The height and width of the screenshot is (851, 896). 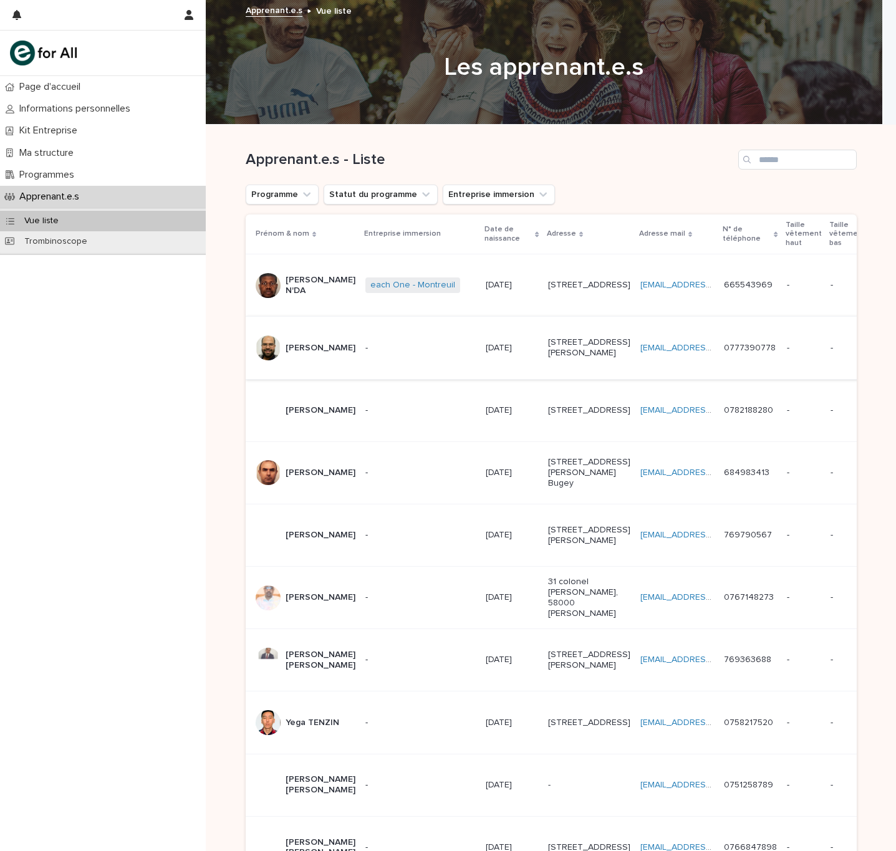 I want to click on p: 769363688, so click(x=749, y=658).